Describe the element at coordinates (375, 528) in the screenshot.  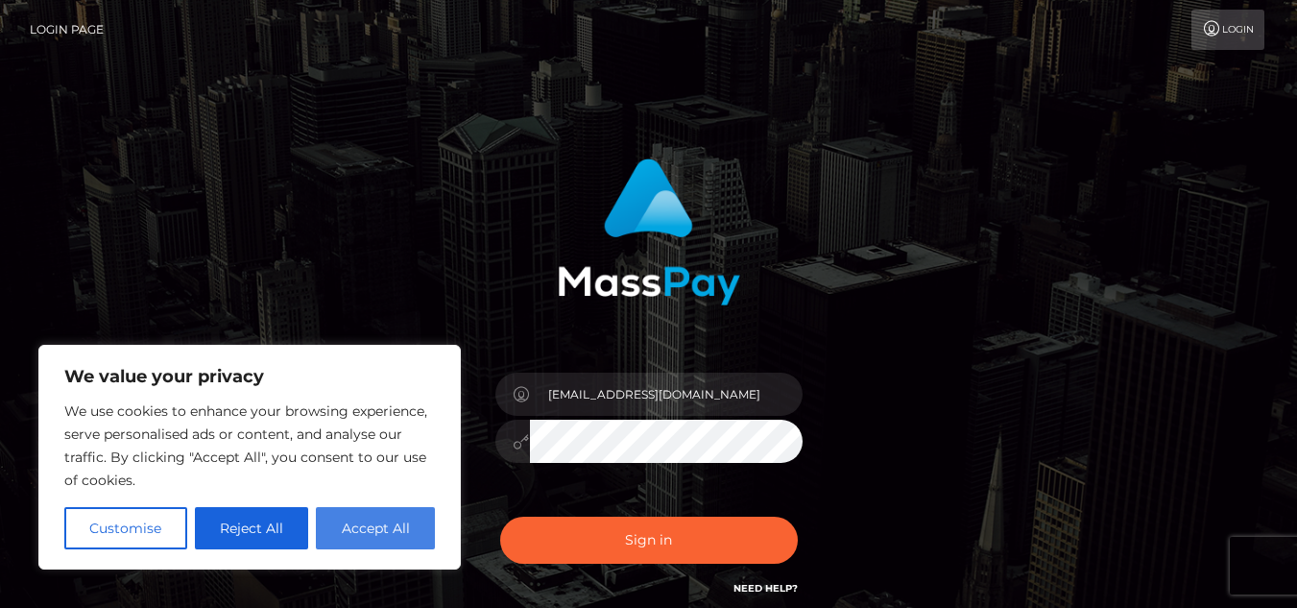
I see `button: Accept All` at that location.